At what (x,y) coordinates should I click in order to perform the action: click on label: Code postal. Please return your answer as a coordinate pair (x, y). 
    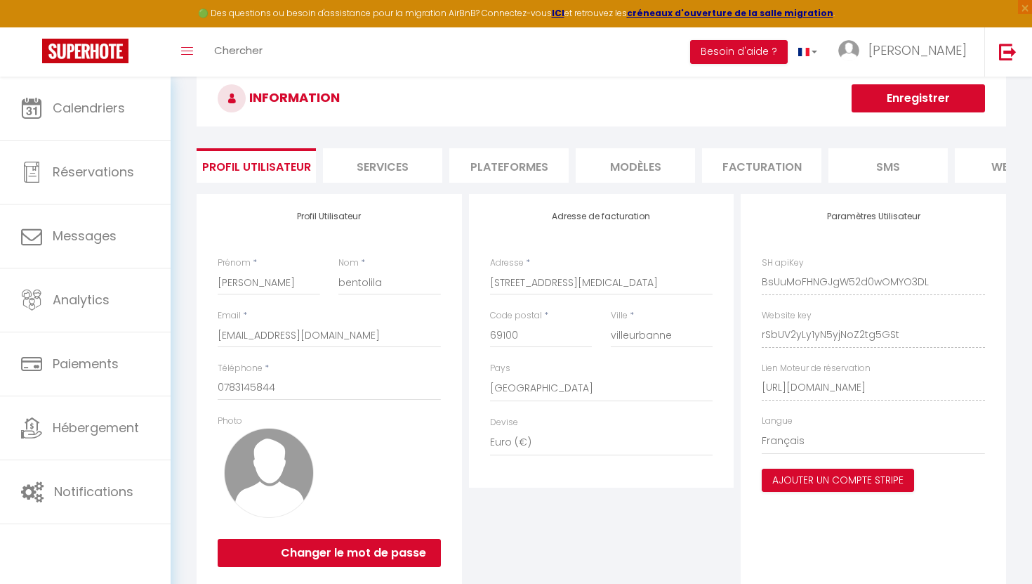
    Looking at the image, I should click on (516, 315).